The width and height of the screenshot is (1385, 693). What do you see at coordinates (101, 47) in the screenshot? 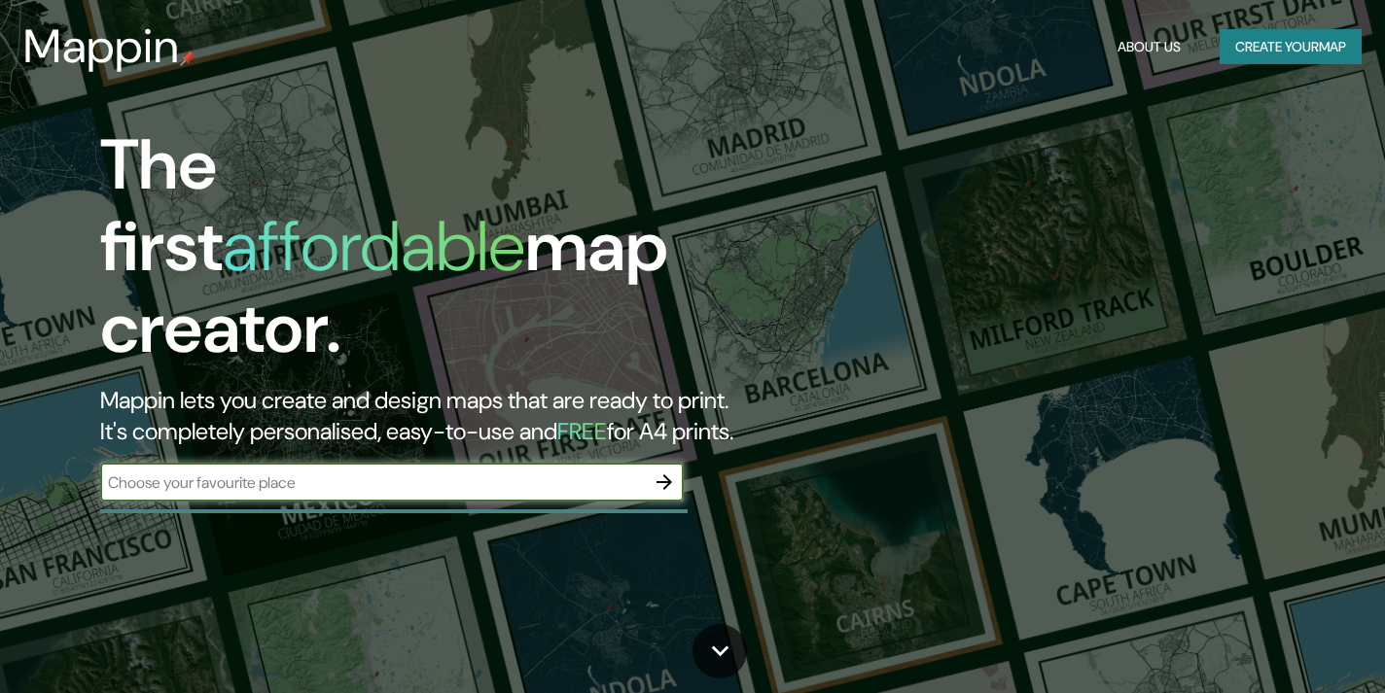
I see `h3: Mappin` at bounding box center [101, 47].